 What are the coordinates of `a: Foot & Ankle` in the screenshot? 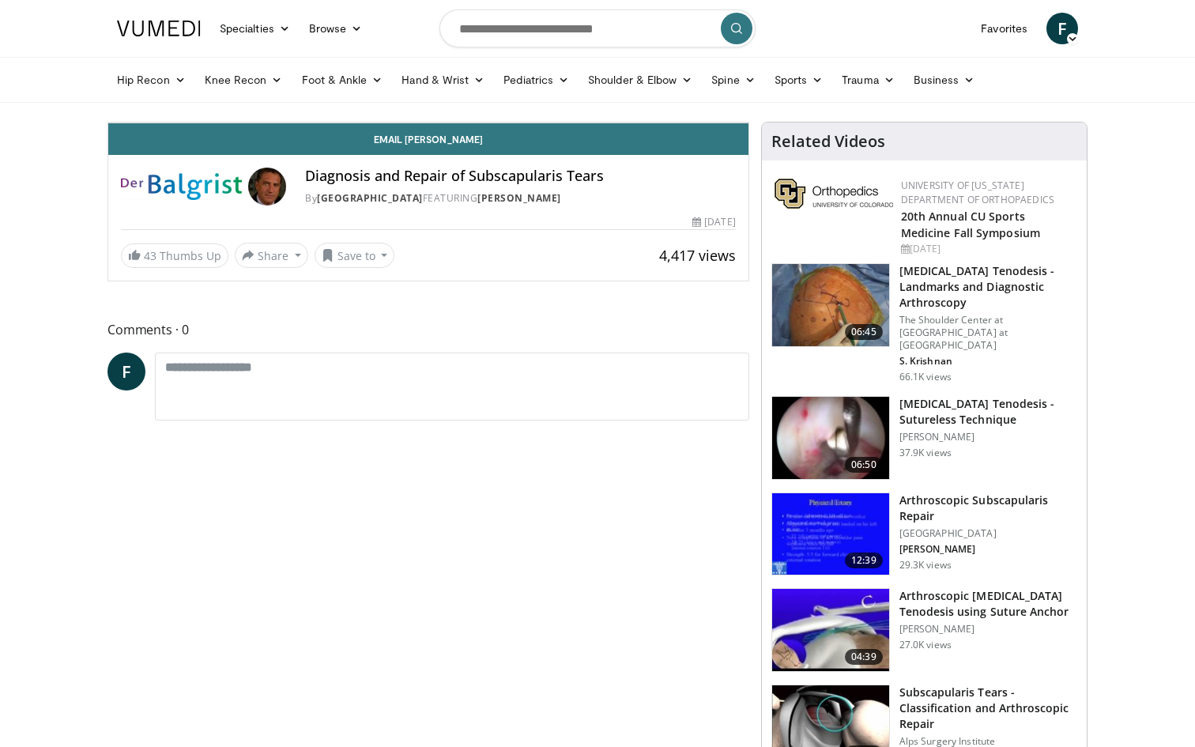 It's located at (342, 80).